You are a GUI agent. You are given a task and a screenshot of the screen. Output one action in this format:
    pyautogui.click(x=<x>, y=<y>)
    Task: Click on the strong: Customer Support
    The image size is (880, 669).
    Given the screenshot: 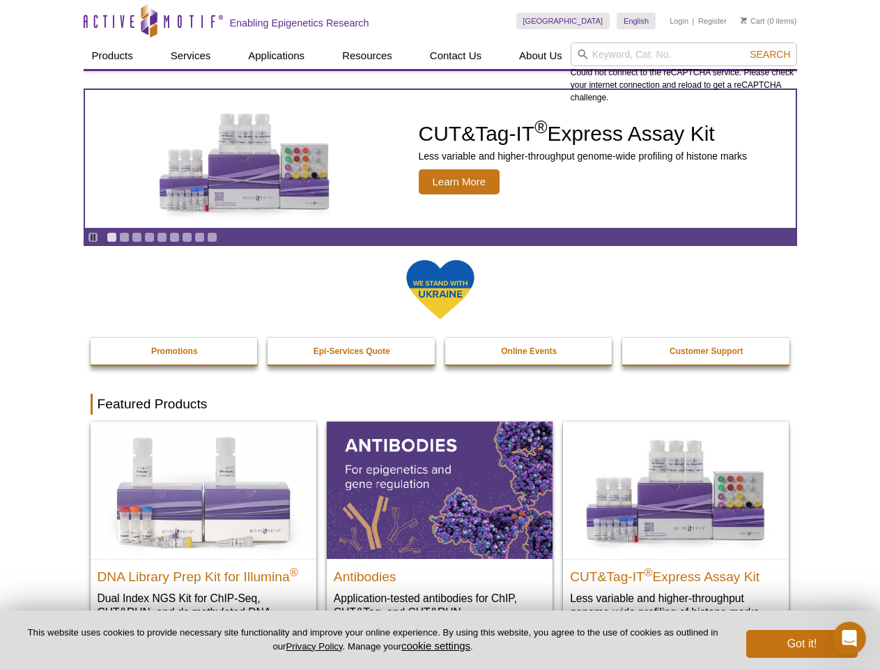 What is the action you would take?
    pyautogui.click(x=706, y=351)
    